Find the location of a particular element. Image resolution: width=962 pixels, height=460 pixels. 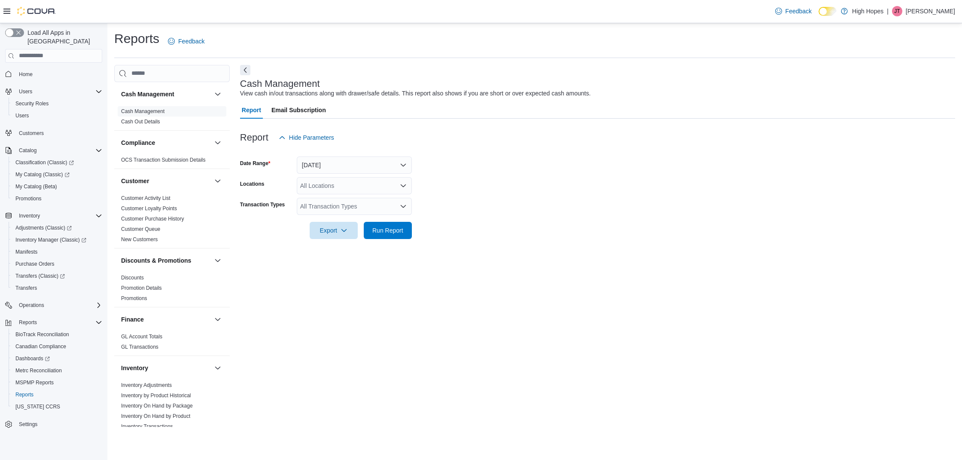

a: Users is located at coordinates (22, 116).